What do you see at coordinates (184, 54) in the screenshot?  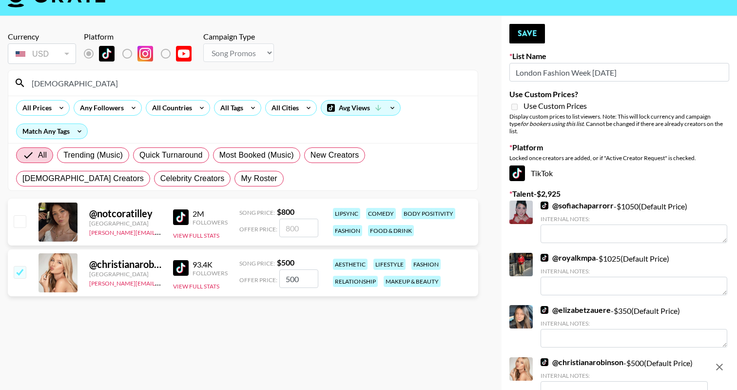 I see `img: YouTube` at bounding box center [184, 54].